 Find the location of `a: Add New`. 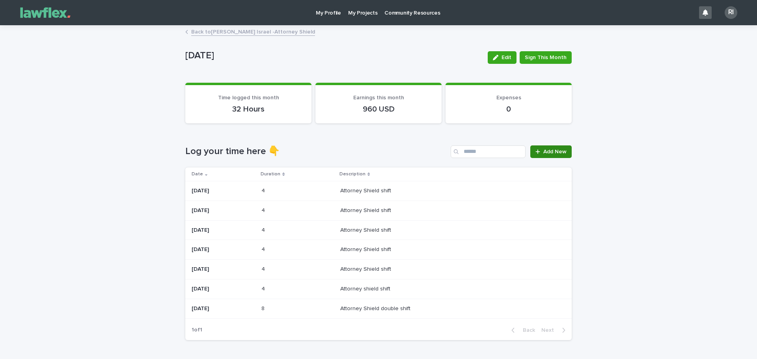

a: Add New is located at coordinates (551, 152).